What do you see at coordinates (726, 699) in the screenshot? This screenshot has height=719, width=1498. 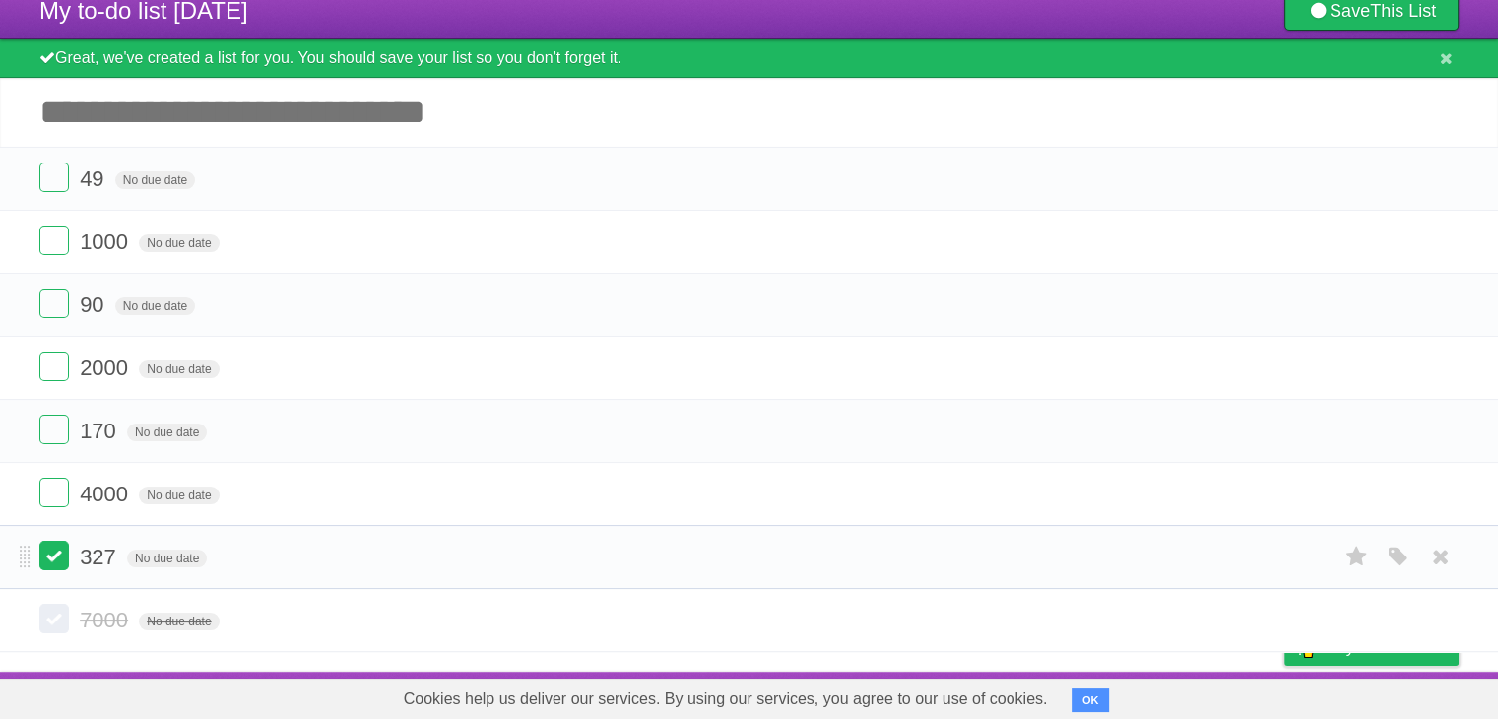 I see `span: Cookies help us deliver our services. By using our services, you agree to our use of cookies.` at bounding box center [726, 699].